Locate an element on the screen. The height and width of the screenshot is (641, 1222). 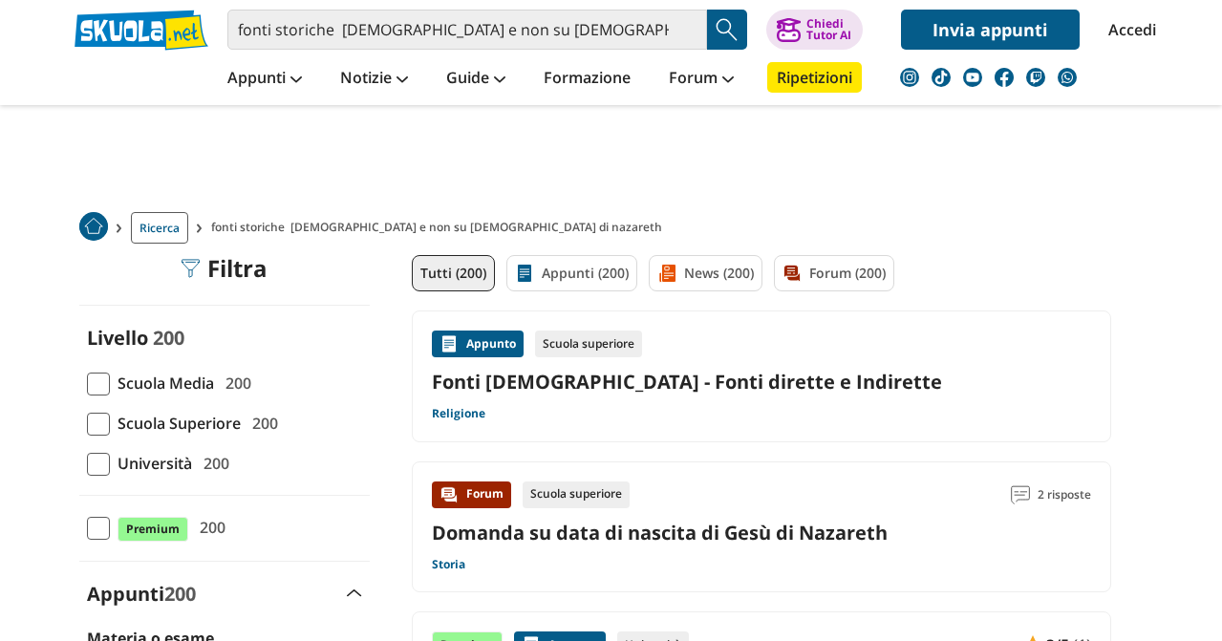
span: Università is located at coordinates (151, 464).